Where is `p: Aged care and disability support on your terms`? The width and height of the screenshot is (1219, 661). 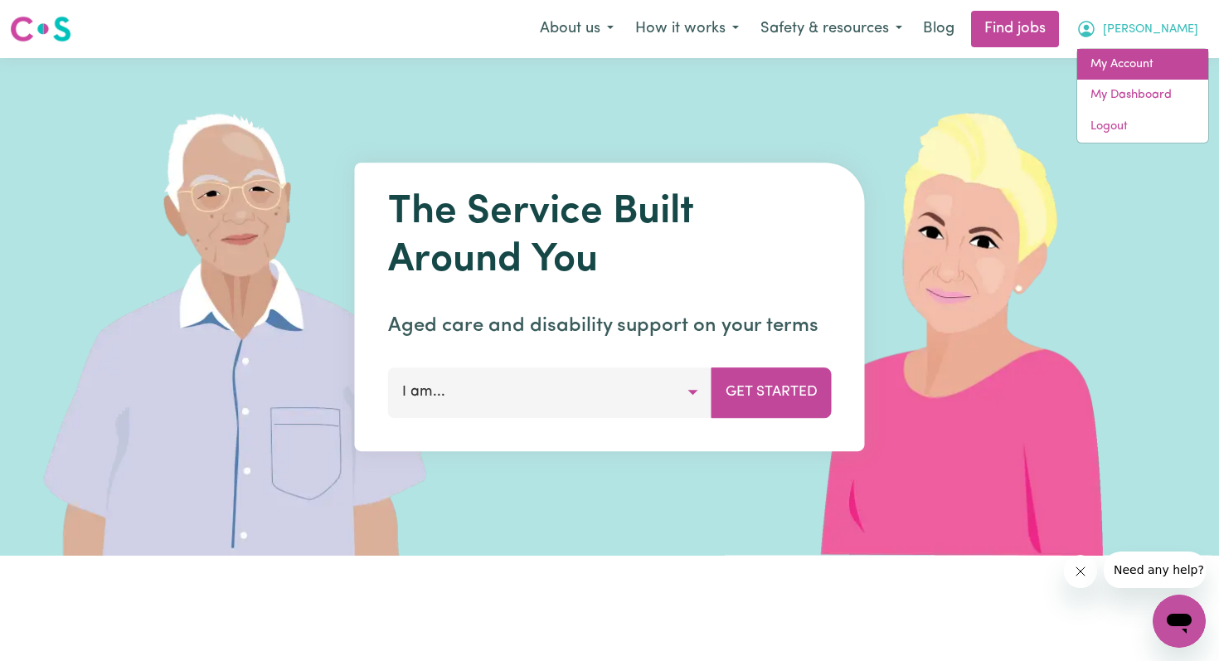 p: Aged care and disability support on your terms is located at coordinates (610, 326).